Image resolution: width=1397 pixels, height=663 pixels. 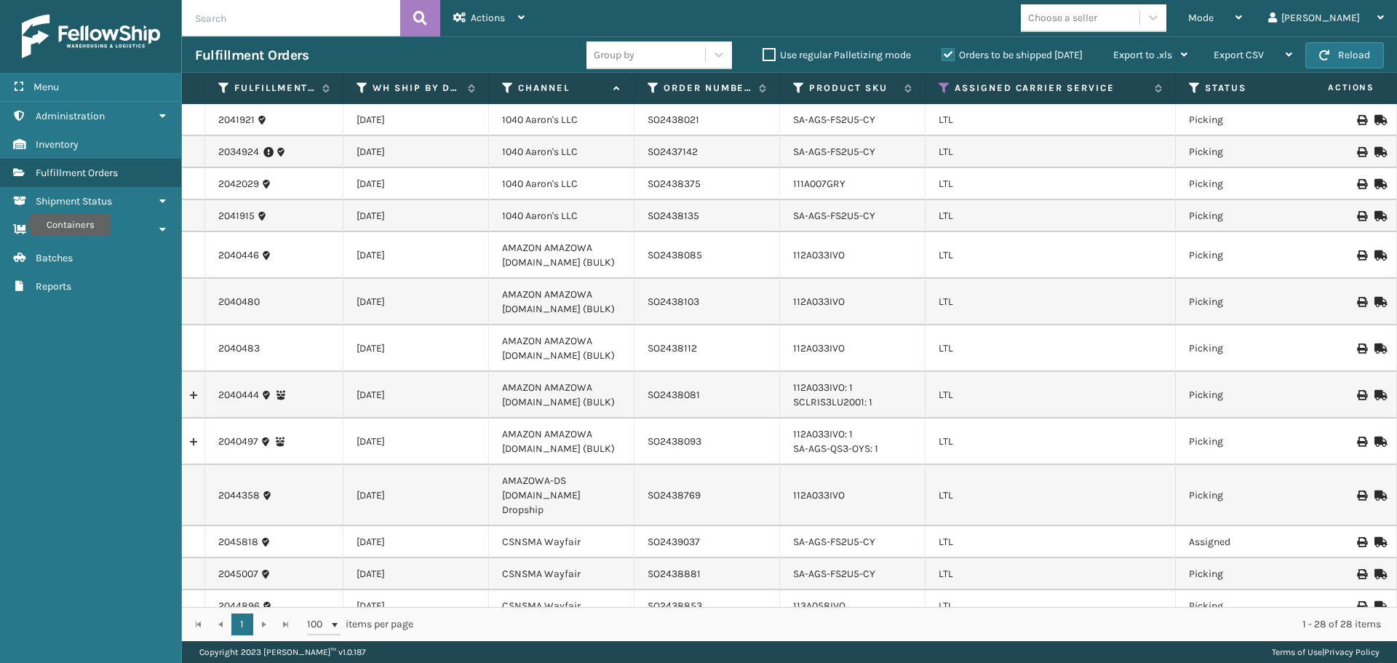 What do you see at coordinates (707, 606) in the screenshot?
I see `td: SO2438853` at bounding box center [707, 606].